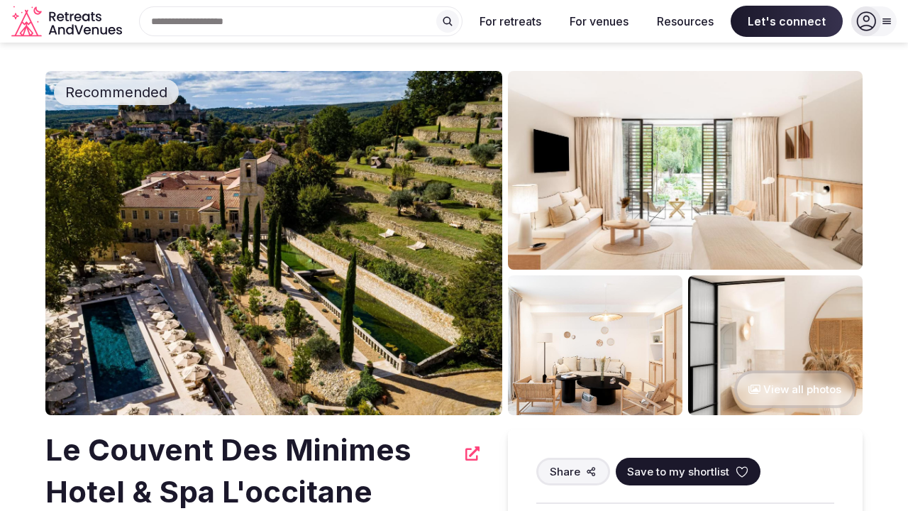 This screenshot has height=511, width=908. Describe the element at coordinates (274, 243) in the screenshot. I see `img: Venue cover photo` at that location.